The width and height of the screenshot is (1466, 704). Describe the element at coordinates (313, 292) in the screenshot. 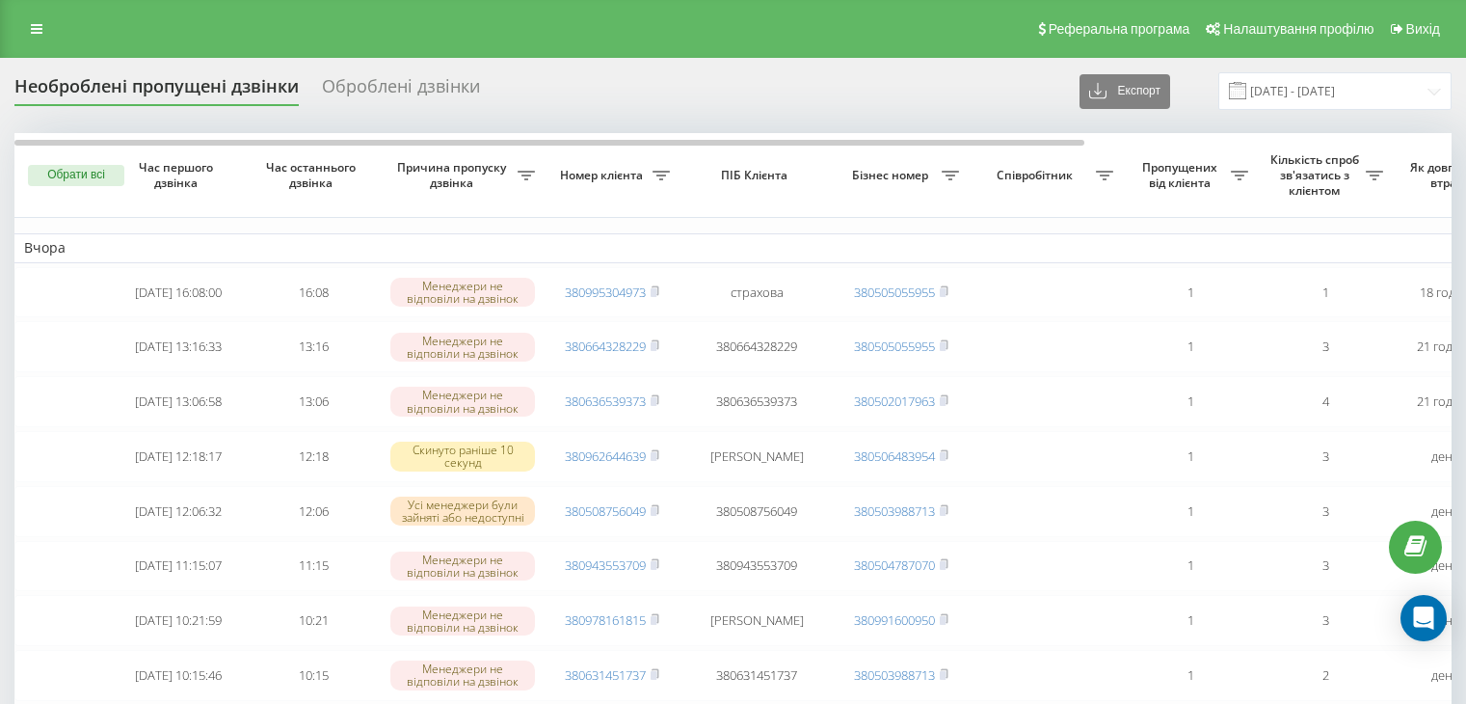

I see `td: 16:08` at that location.